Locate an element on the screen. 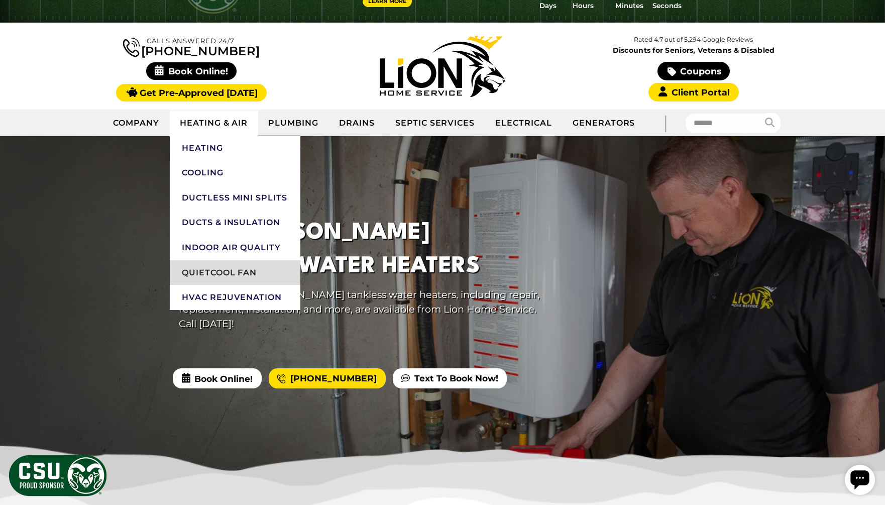 This screenshot has width=885, height=505. a: Client Portal is located at coordinates (693, 92).